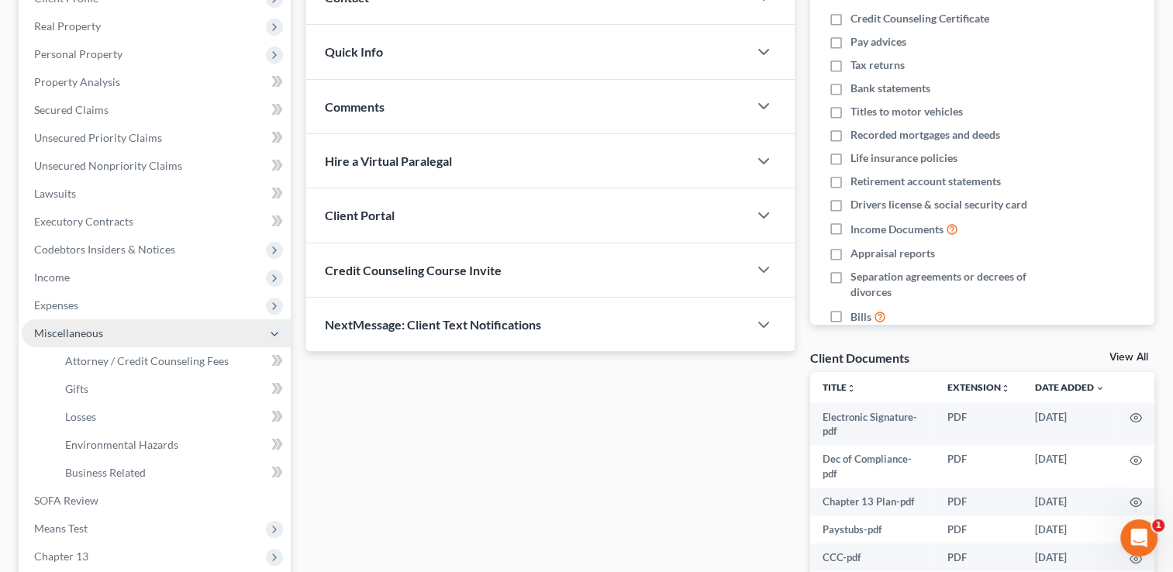 The image size is (1173, 572). I want to click on span: Personal Property, so click(78, 54).